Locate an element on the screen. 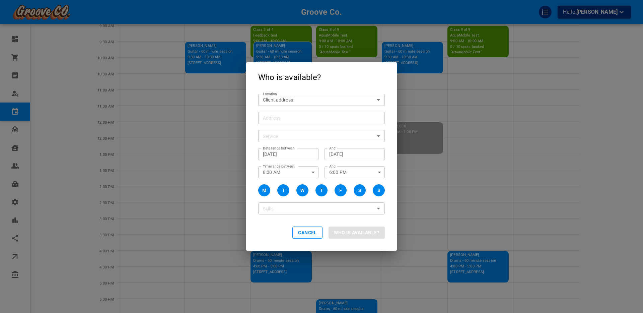  div: Client address is located at coordinates (321, 100).